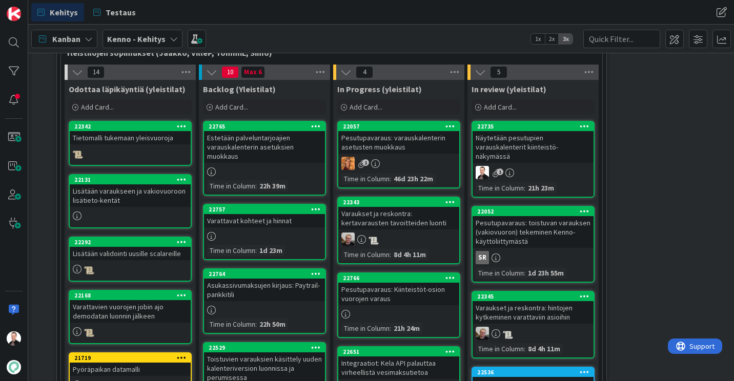 The height and width of the screenshot is (381, 734). What do you see at coordinates (399, 142) in the screenshot?
I see `div: Pesutupavaraus: varauskalenterin asetusten muokkaus` at bounding box center [399, 142].